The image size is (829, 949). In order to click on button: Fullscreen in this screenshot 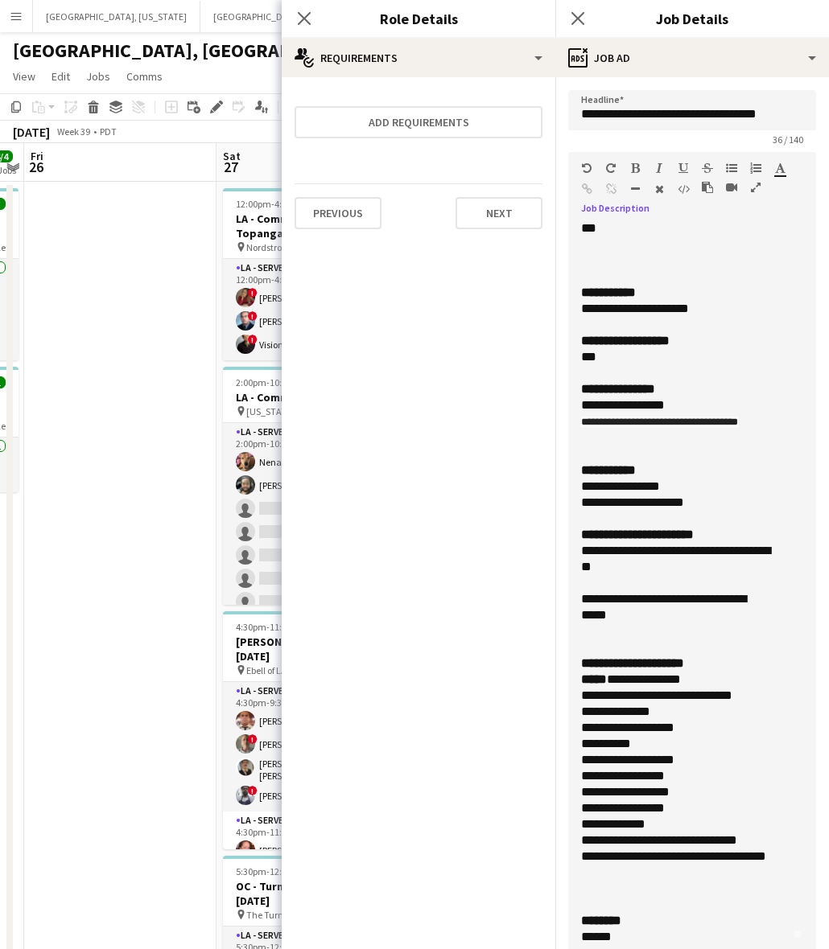, I will do `click(756, 187)`.